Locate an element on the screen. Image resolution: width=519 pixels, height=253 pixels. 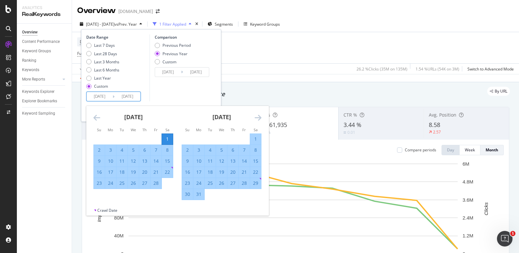
div: 30 is located at coordinates (188, 194).